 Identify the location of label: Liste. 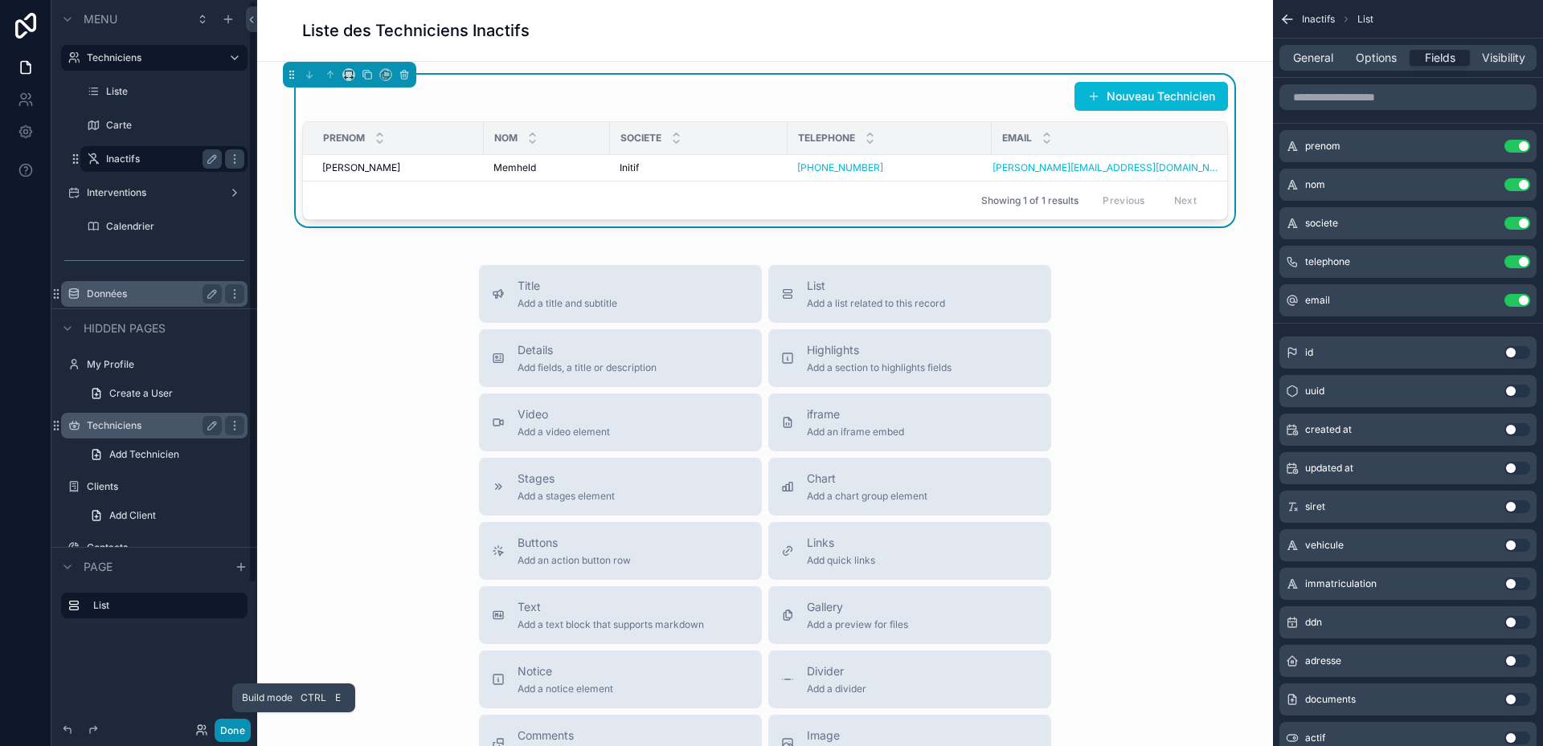
(175, 92).